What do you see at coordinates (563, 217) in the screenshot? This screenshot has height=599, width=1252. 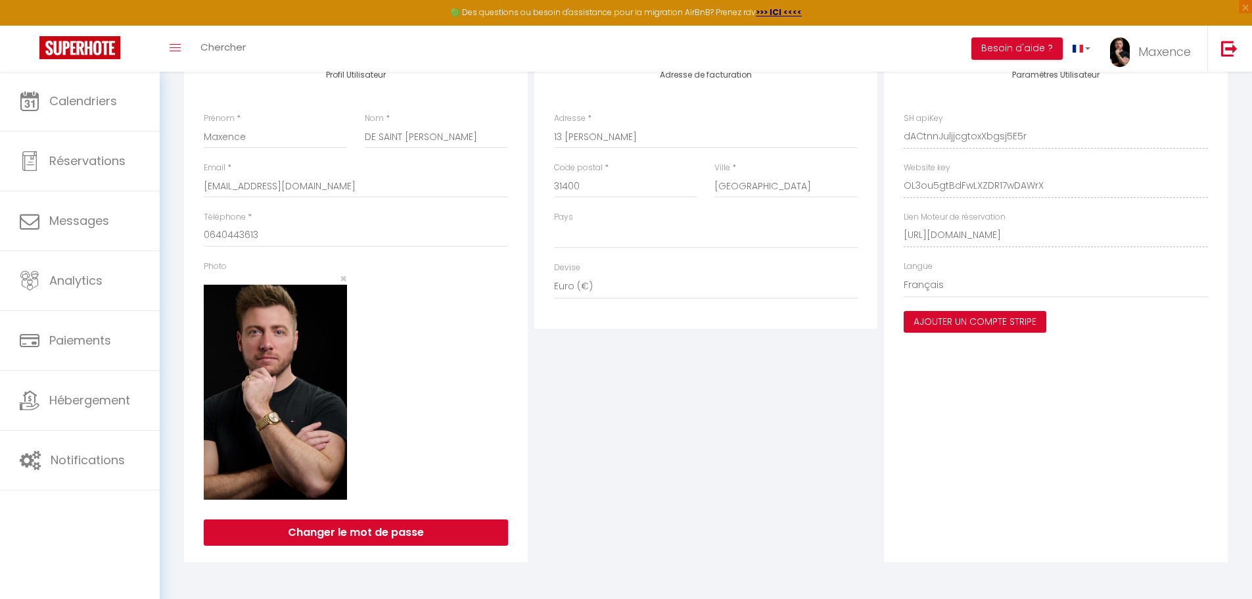 I see `label: Pays` at bounding box center [563, 217].